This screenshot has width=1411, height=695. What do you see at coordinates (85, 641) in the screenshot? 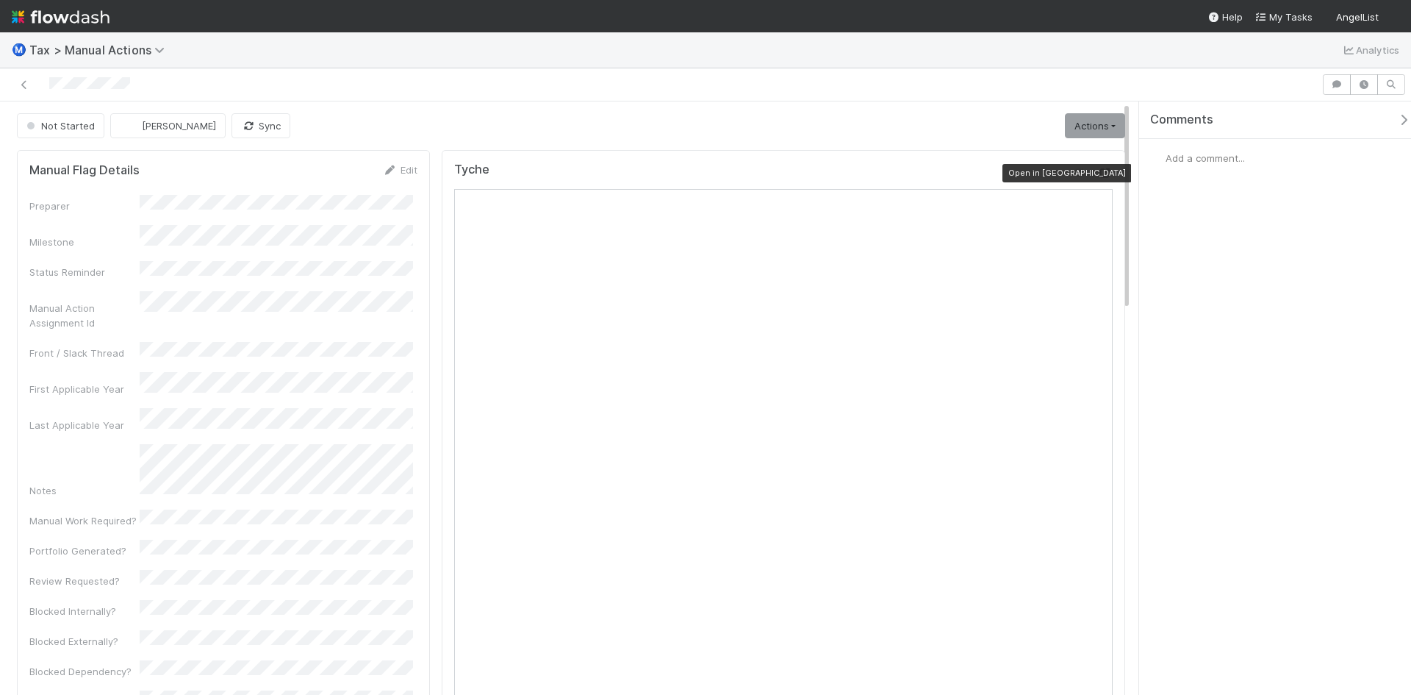
I see `div: Blocked Externally?` at bounding box center [85, 641].